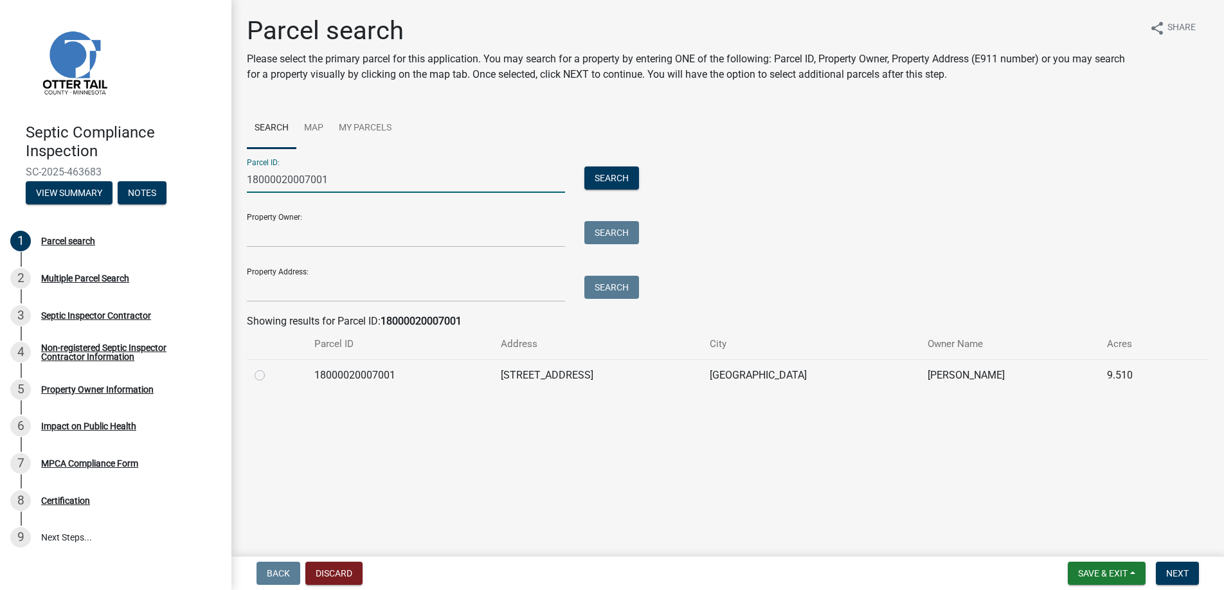 This screenshot has width=1224, height=590. What do you see at coordinates (123, 142) in the screenshot?
I see `h4: Septic Compliance Inspection` at bounding box center [123, 142].